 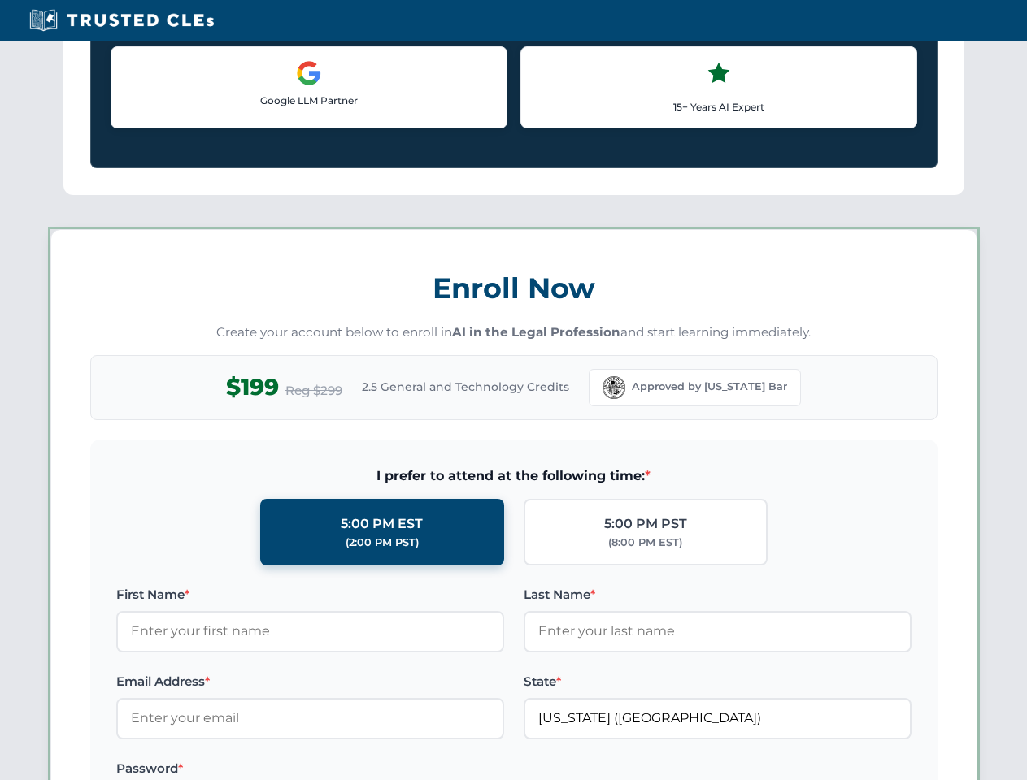 I want to click on input: Florida (FL), so click(x=717, y=719).